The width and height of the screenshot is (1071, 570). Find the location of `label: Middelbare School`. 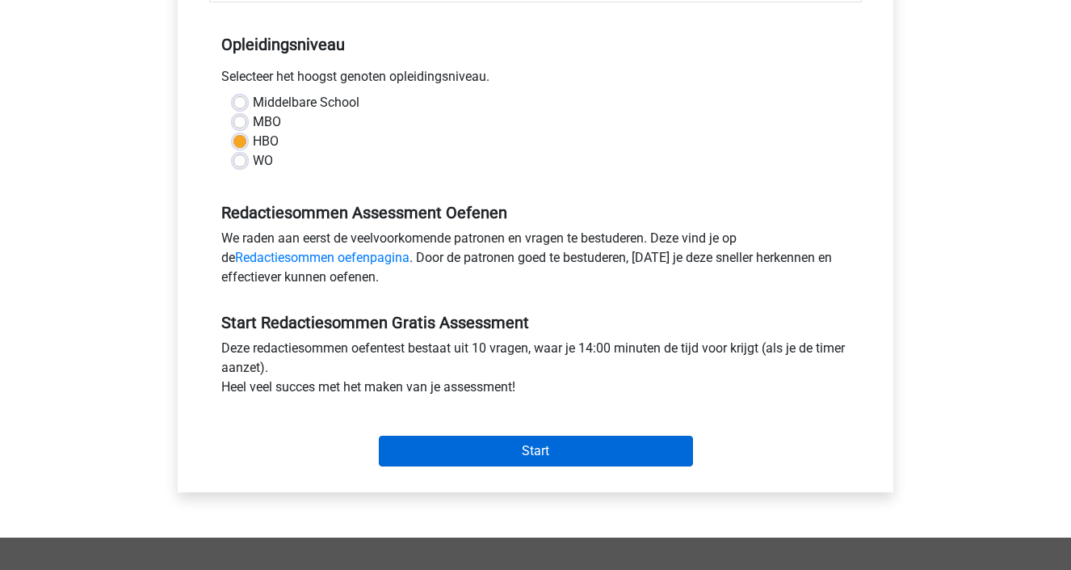

label: Middelbare School is located at coordinates (306, 103).